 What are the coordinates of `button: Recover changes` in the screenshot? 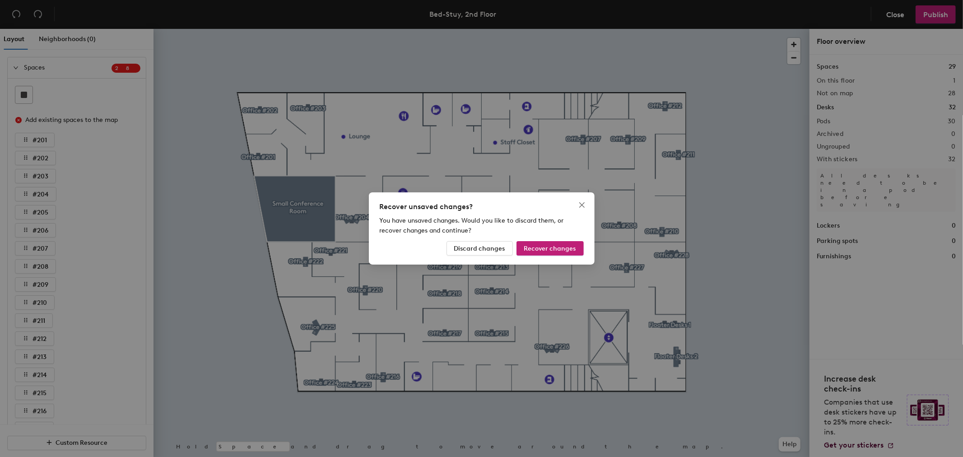 It's located at (550, 248).